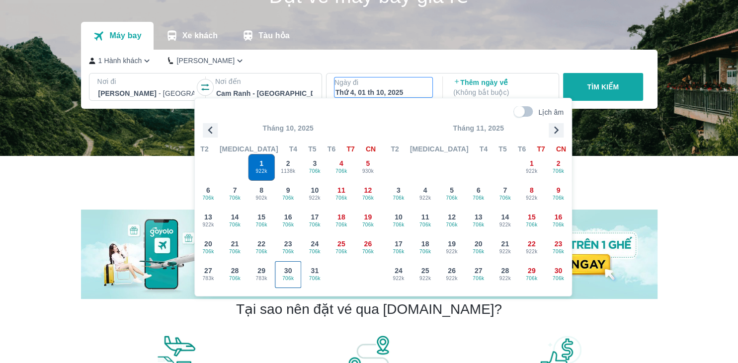 The height and width of the screenshot is (363, 738). Describe the element at coordinates (235, 217) in the screenshot. I see `span: 14` at that location.